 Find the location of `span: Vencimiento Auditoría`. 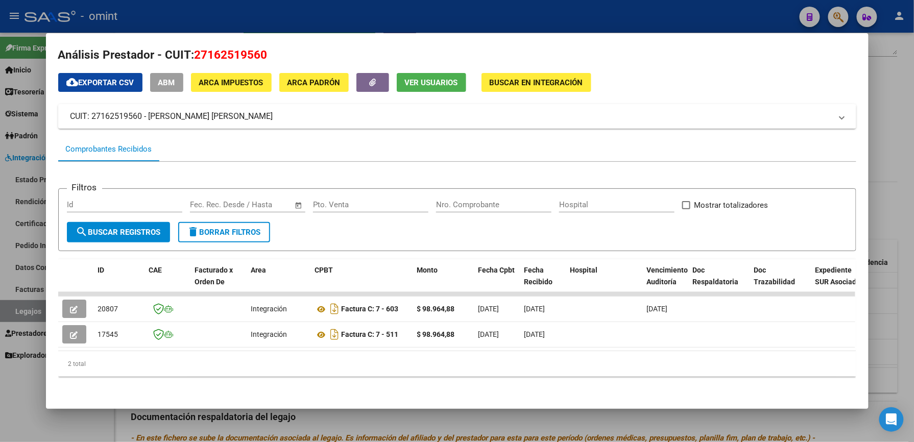

span: Vencimiento Auditoría is located at coordinates (667, 276).